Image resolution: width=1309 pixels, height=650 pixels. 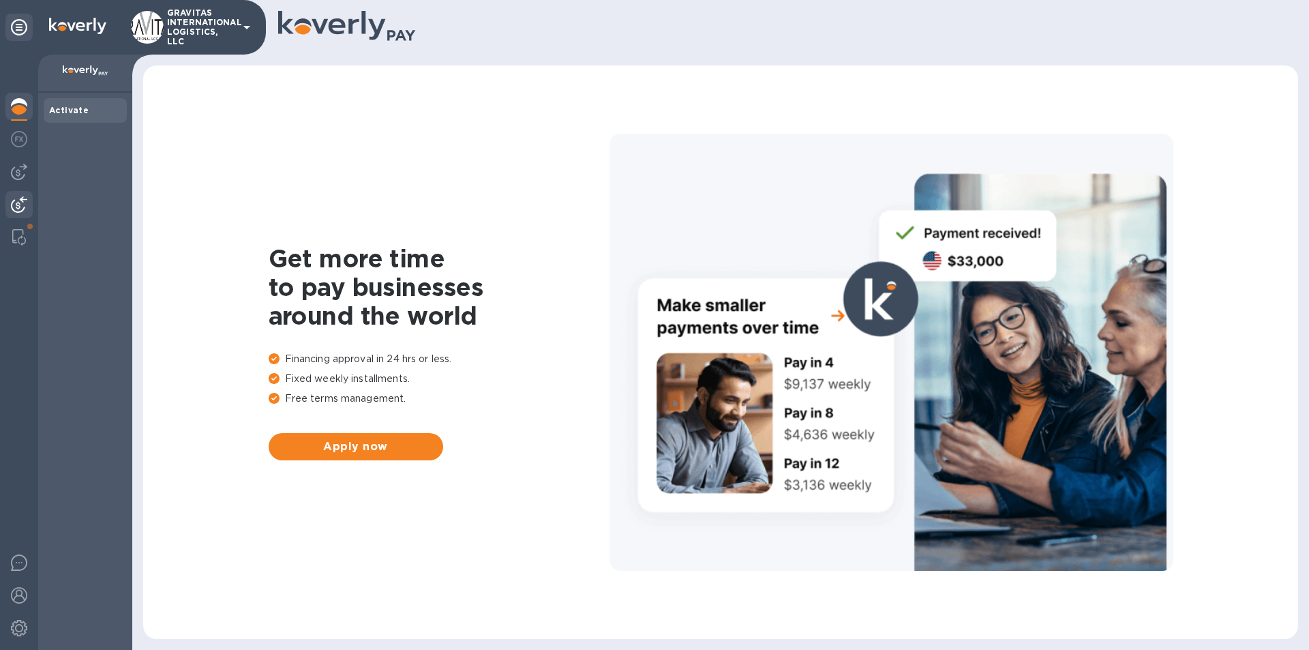 I want to click on p: Fixed weekly installments., so click(x=439, y=378).